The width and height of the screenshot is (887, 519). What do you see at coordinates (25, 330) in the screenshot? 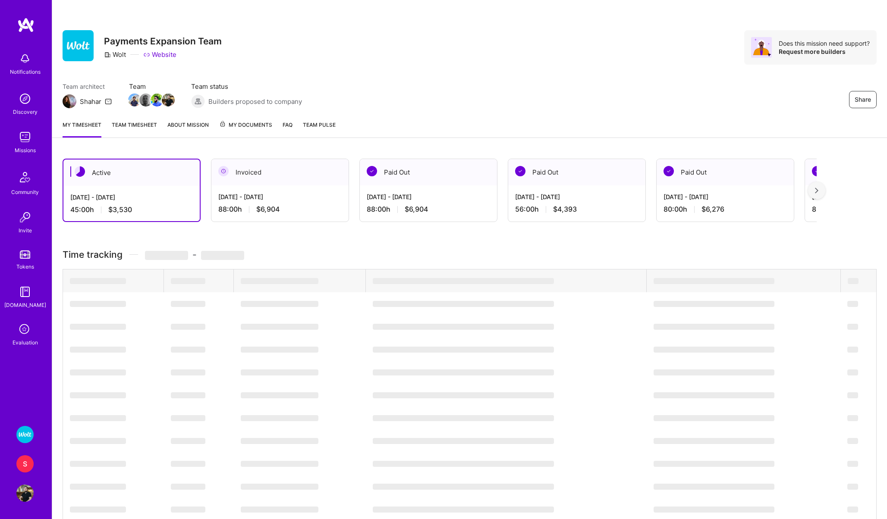
I see `i: icon SelectionTeam` at bounding box center [25, 330].